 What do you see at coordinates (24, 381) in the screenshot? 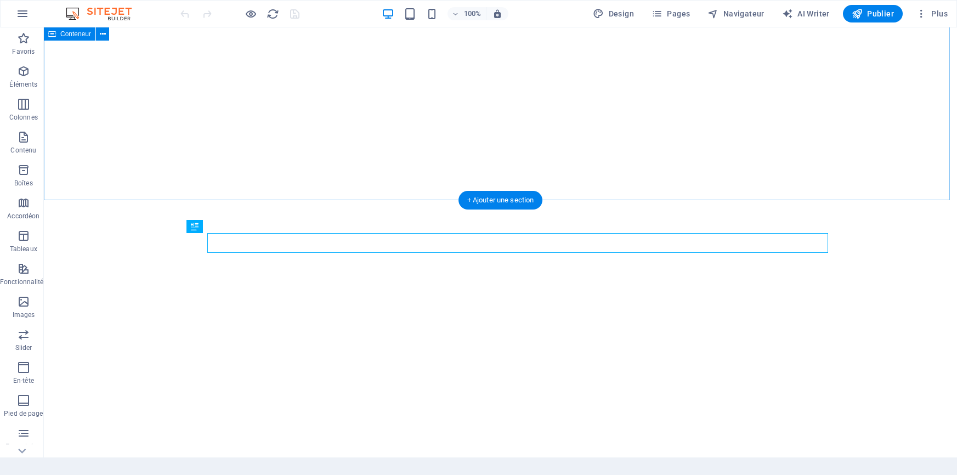
I see `p: En-tête` at bounding box center [24, 381].